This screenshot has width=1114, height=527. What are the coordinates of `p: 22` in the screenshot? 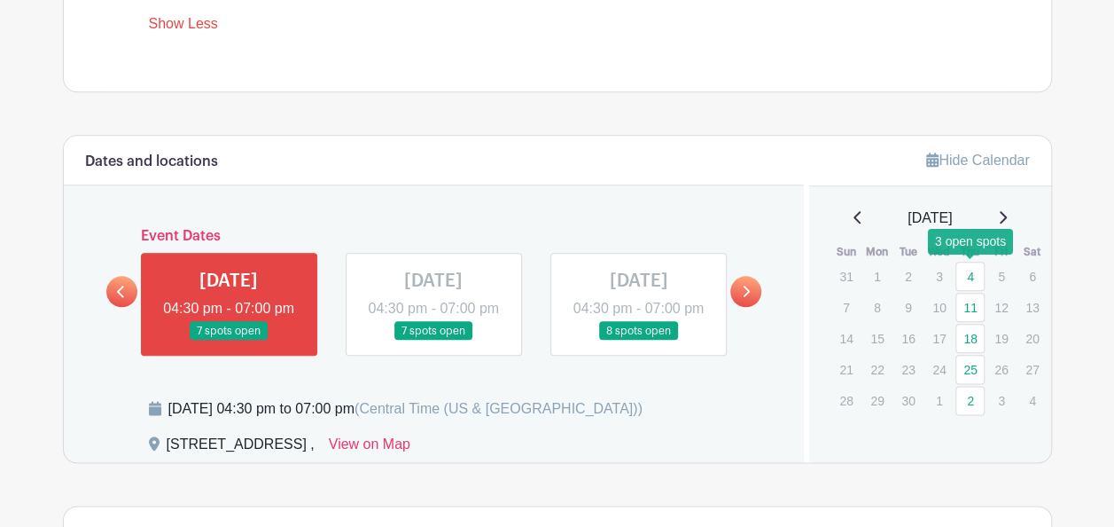 It's located at (877, 369).